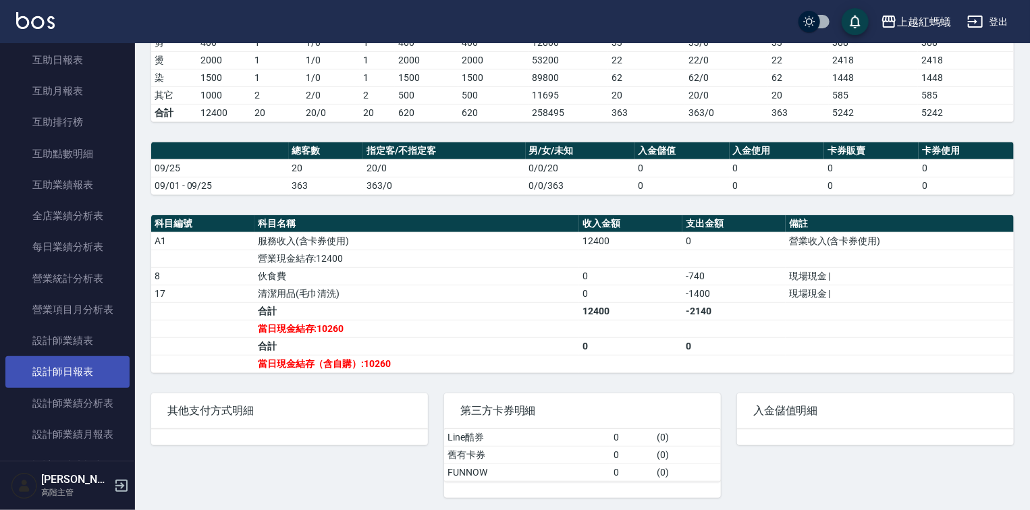 The width and height of the screenshot is (1030, 510). What do you see at coordinates (568, 113) in the screenshot?
I see `td: 258495` at bounding box center [568, 113].